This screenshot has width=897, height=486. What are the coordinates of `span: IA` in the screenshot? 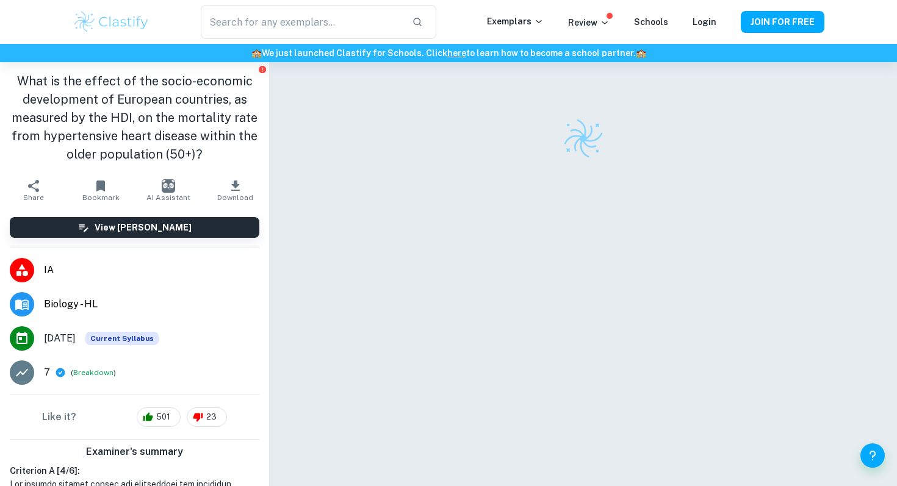 It's located at (151, 270).